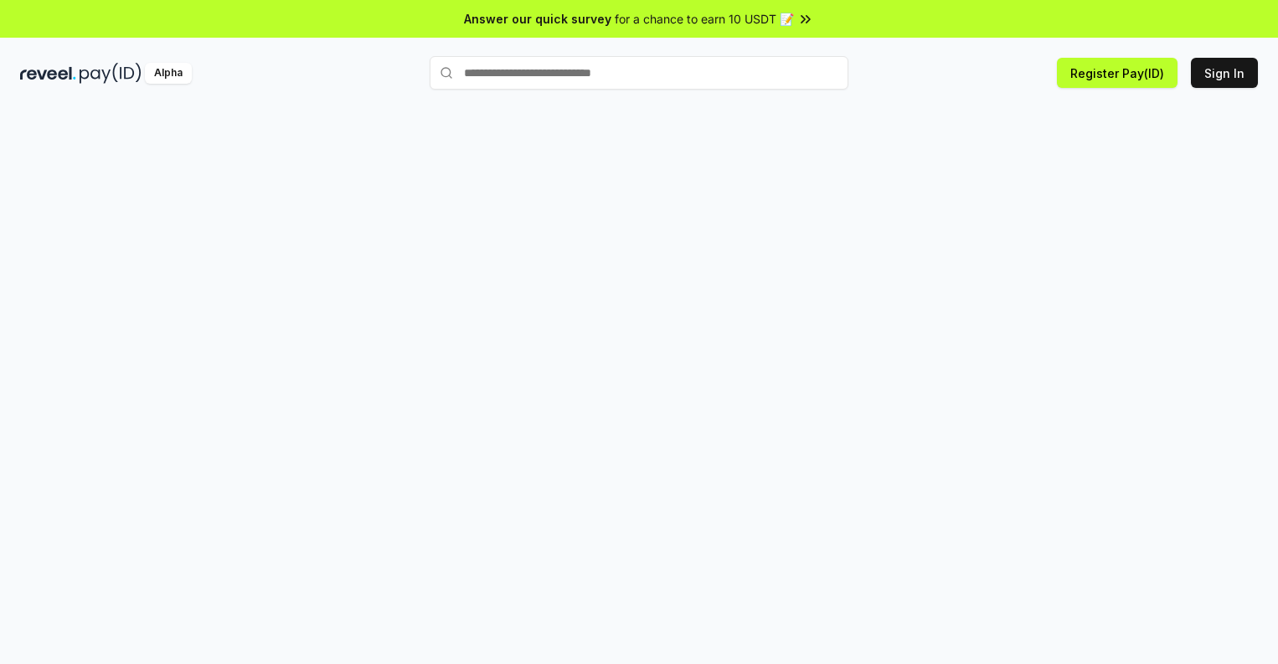  Describe the element at coordinates (168, 73) in the screenshot. I see `div: Alpha` at that location.